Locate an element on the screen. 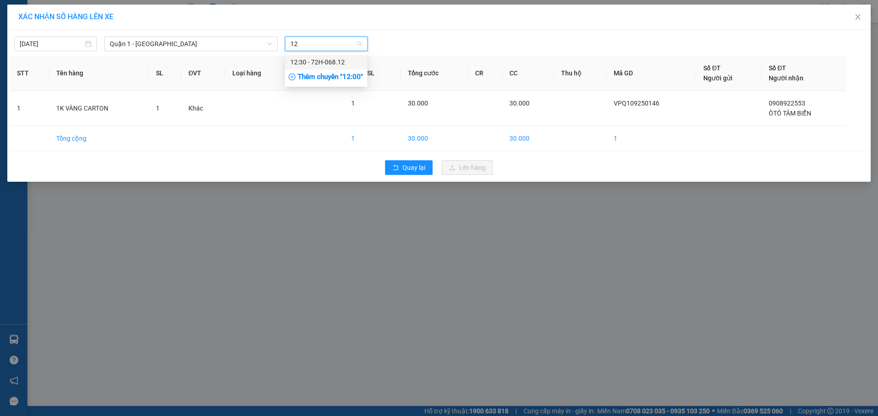  span: down is located at coordinates (270, 44).